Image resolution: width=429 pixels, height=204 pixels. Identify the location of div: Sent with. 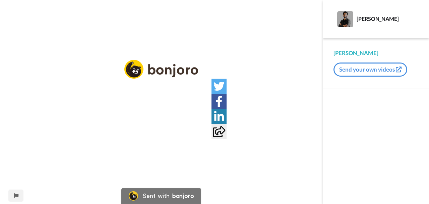
(156, 196).